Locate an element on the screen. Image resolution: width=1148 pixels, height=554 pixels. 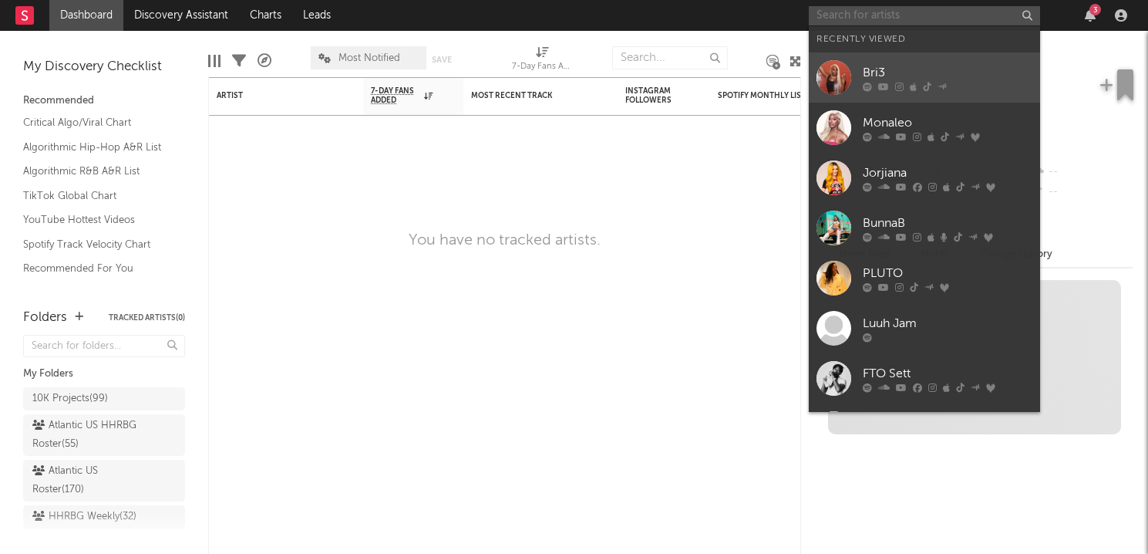
div: Instagram Followers is located at coordinates (652, 96).